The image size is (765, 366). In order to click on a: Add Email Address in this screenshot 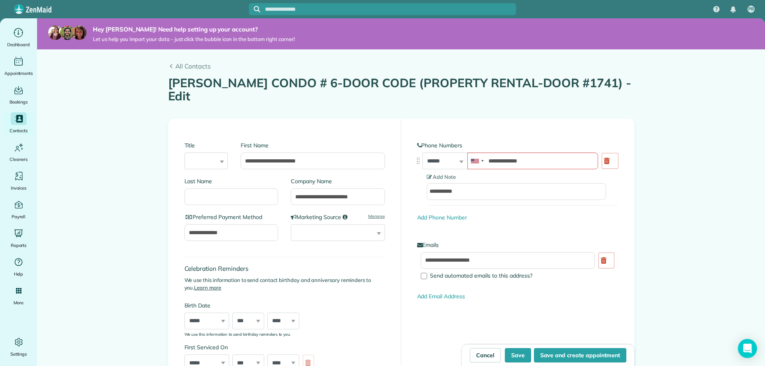, I will do `click(441, 297)`.